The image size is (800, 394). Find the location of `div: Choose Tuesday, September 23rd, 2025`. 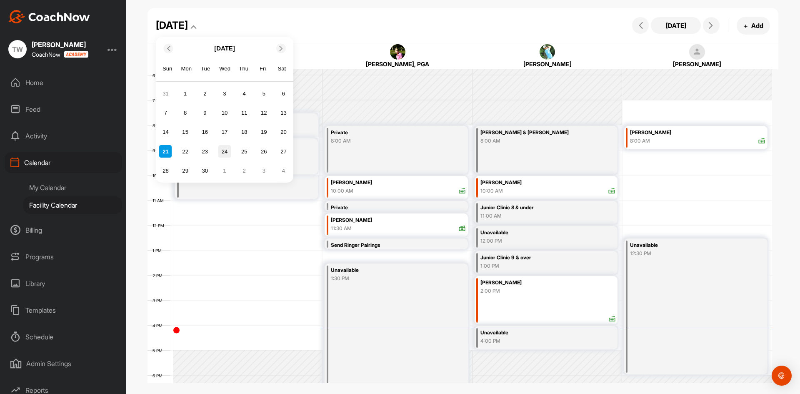

div: Choose Tuesday, September 23rd, 2025 is located at coordinates (205, 151).